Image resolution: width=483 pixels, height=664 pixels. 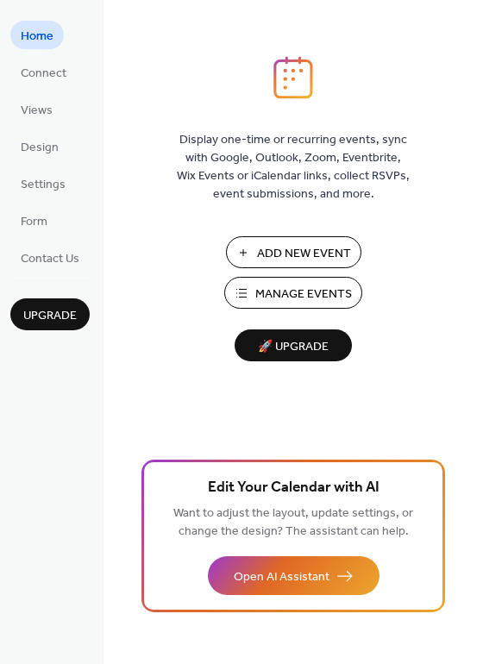 I want to click on span: Settings, so click(x=43, y=184).